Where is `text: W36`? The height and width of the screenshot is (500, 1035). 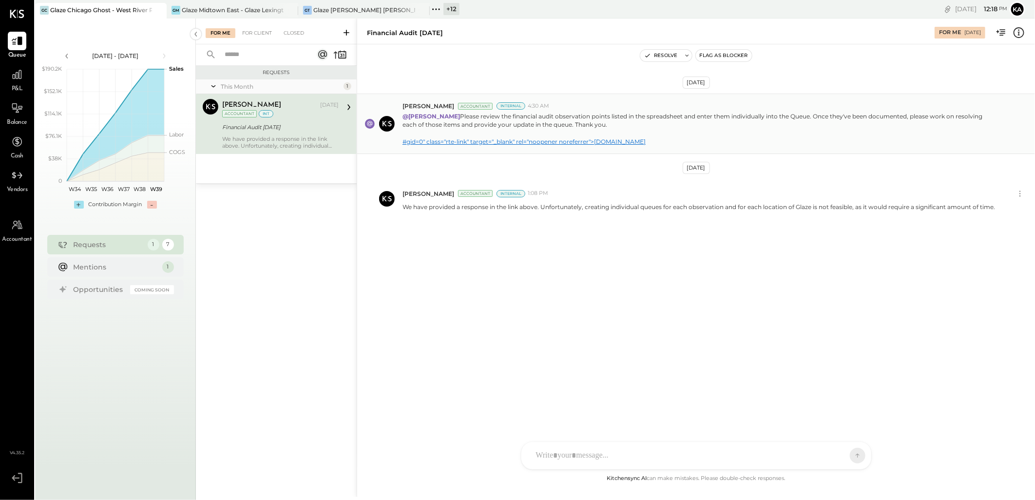 text: W36 is located at coordinates (107, 189).